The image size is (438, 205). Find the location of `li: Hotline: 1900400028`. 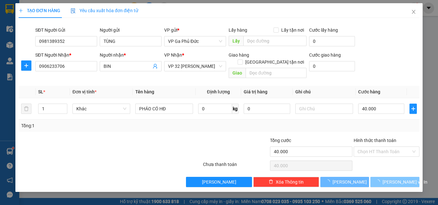

li: Hotline: 1900400028 is located at coordinates (164, 39).